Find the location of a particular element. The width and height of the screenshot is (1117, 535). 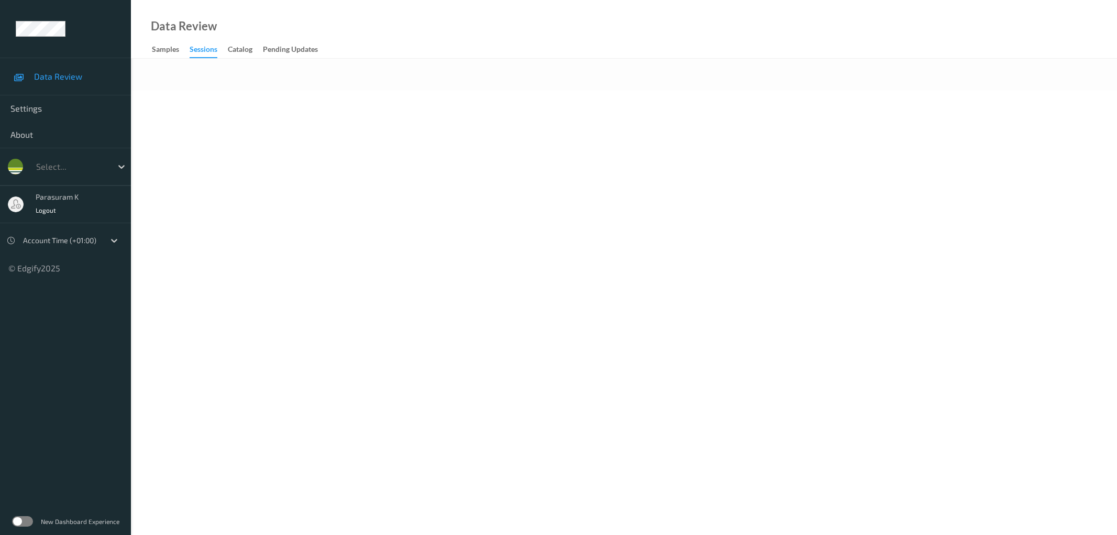

div: Sessions is located at coordinates (203, 51).